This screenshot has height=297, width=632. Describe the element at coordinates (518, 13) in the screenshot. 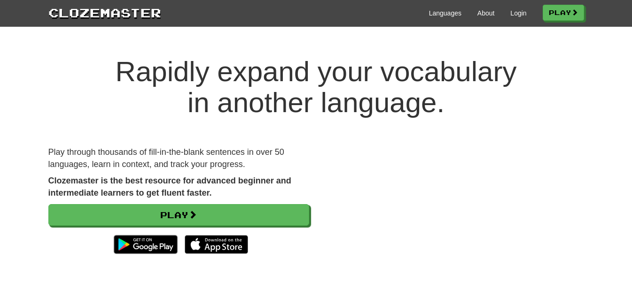

I see `a: Login` at that location.